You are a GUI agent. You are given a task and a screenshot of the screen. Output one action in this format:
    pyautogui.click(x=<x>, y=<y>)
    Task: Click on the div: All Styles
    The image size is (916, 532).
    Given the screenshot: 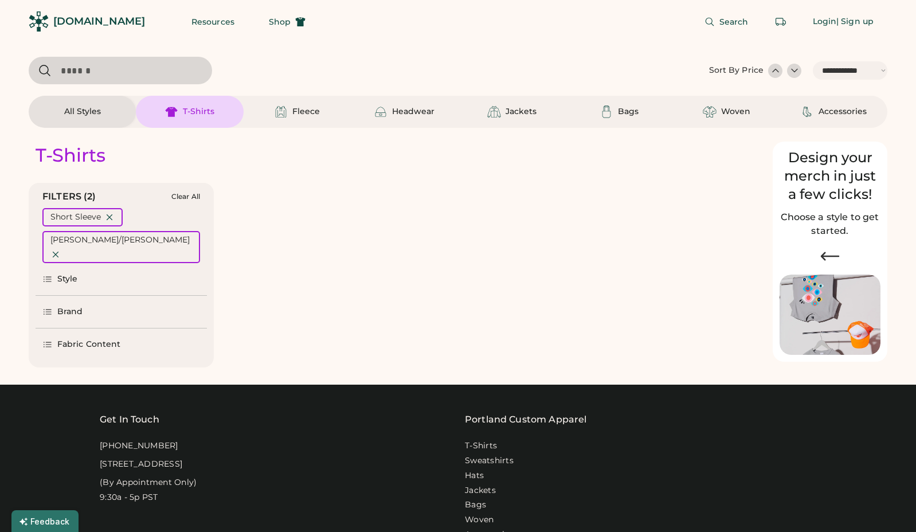 What is the action you would take?
    pyautogui.click(x=83, y=112)
    